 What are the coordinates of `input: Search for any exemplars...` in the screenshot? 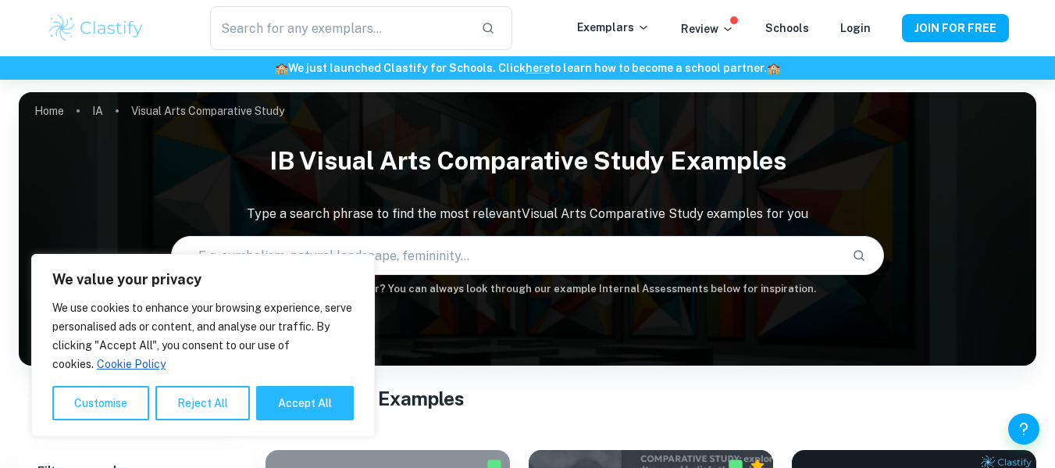 It's located at (339, 28).